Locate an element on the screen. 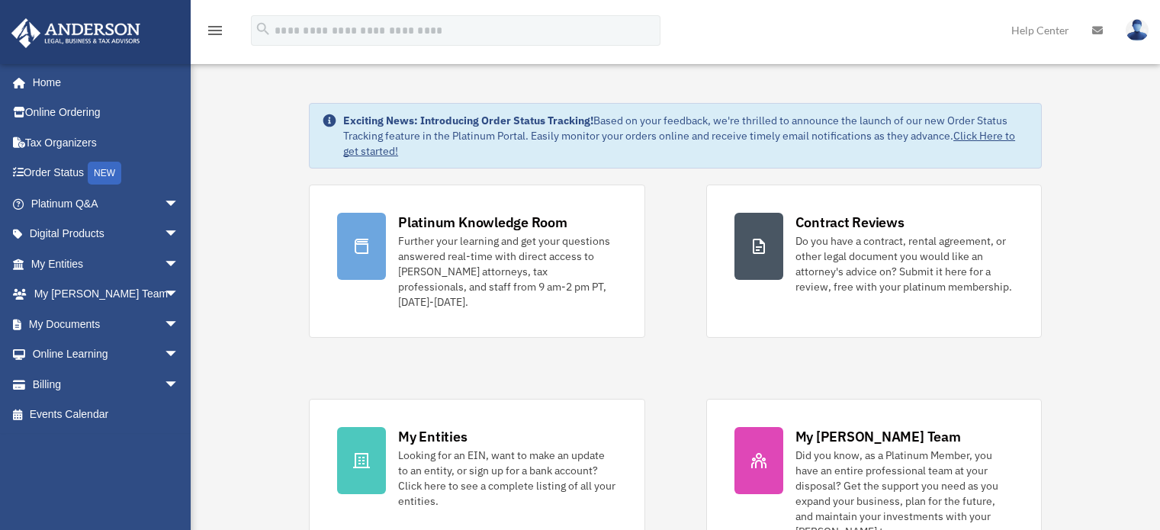 The width and height of the screenshot is (1160, 530). a: Home is located at coordinates (102, 82).